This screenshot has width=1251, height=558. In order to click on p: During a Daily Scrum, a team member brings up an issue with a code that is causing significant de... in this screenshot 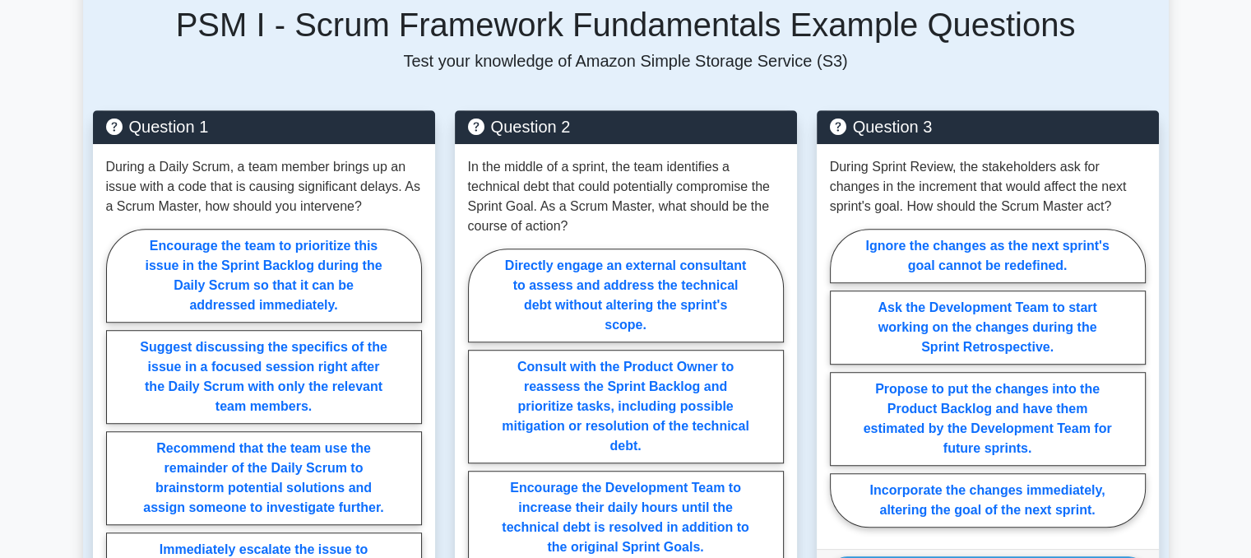, I will do `click(264, 187)`.